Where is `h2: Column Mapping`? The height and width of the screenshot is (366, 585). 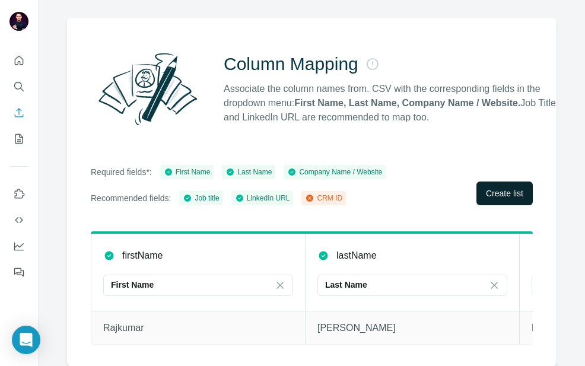 h2: Column Mapping is located at coordinates (291, 64).